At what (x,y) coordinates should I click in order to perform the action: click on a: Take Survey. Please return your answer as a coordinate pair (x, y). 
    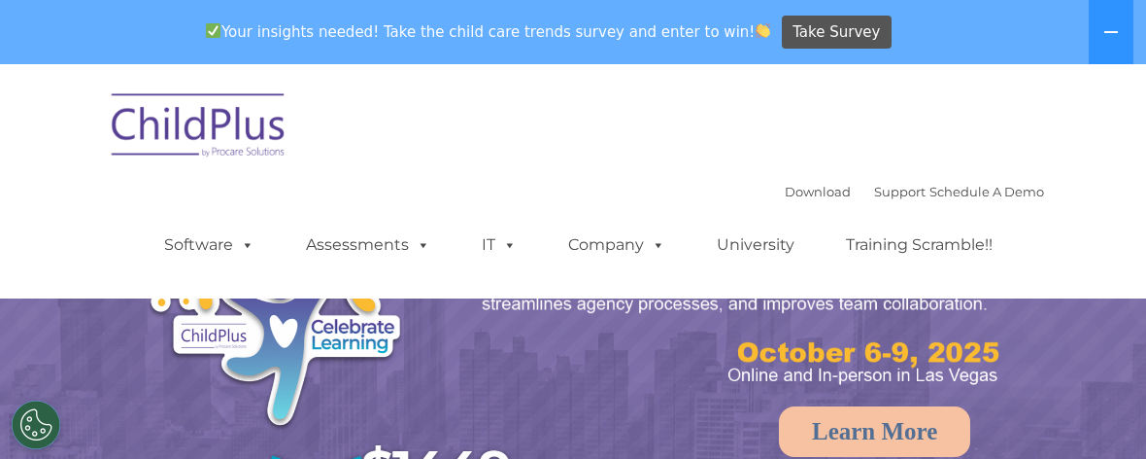
    Looking at the image, I should click on (836, 32).